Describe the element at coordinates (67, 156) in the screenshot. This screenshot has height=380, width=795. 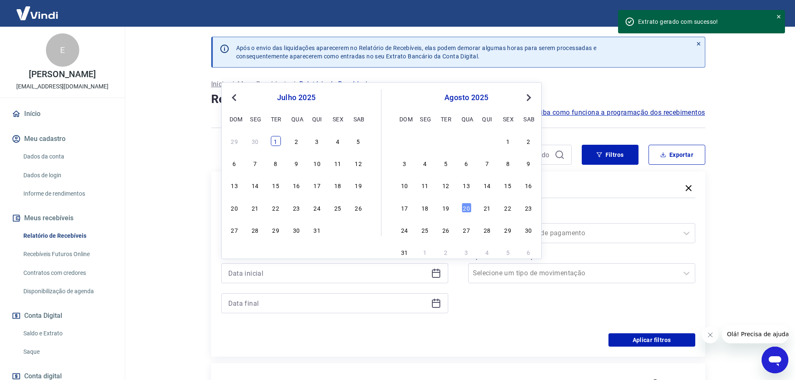
I see `a: Dados da conta` at that location.